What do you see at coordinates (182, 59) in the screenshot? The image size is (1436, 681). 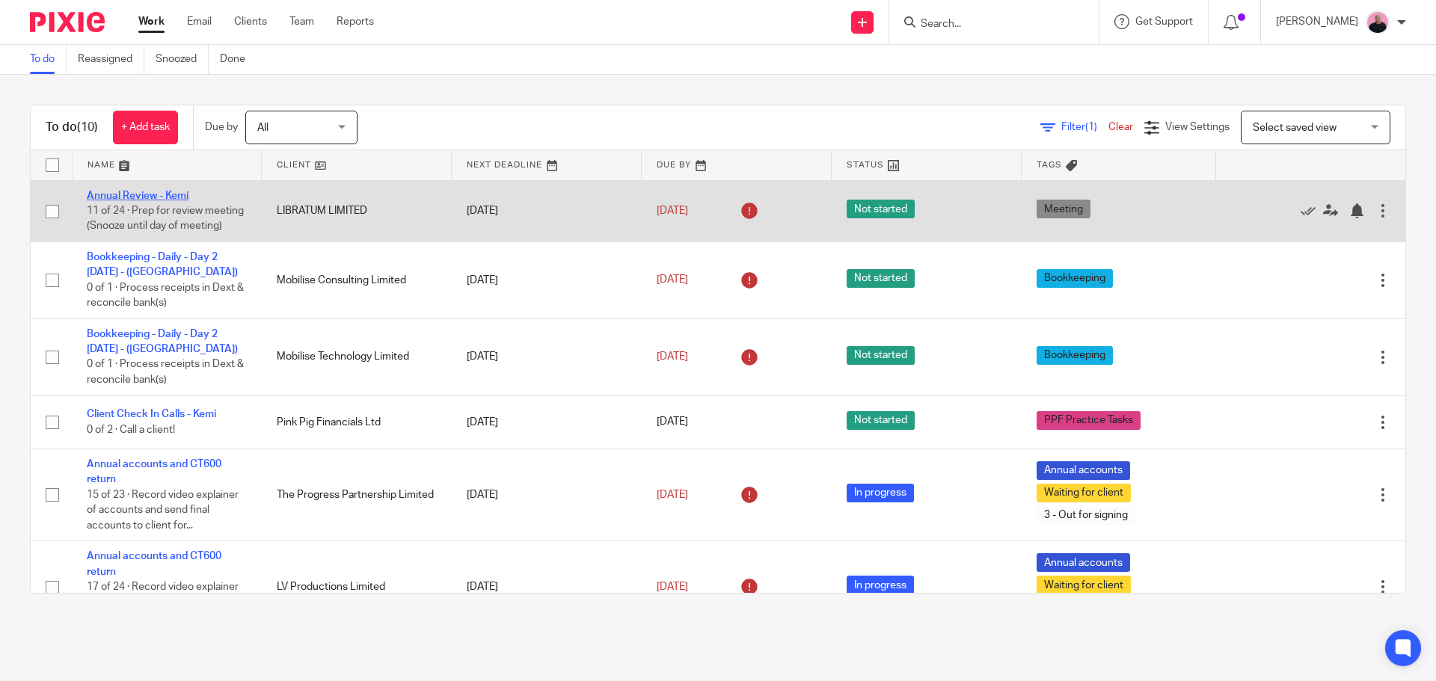 I see `a: Snoozed` at bounding box center [182, 59].